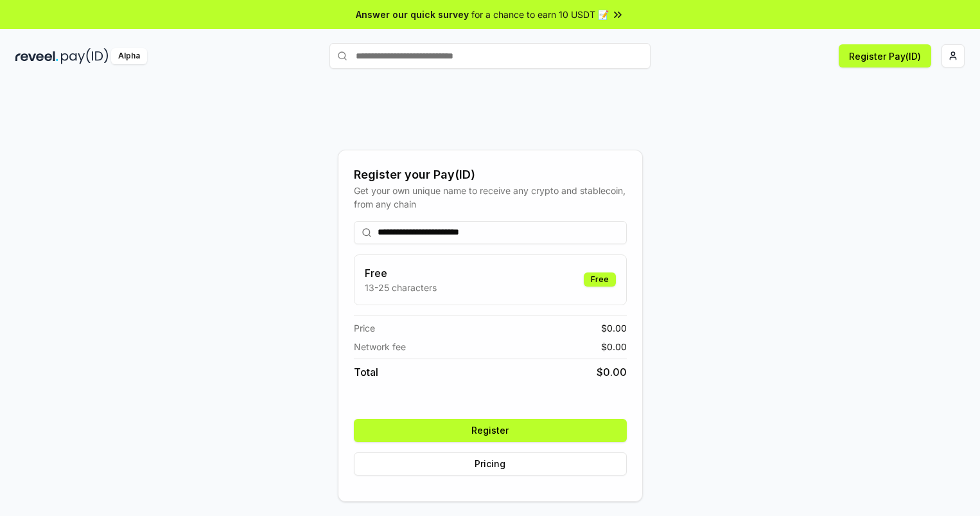 This screenshot has width=980, height=516. Describe the element at coordinates (366, 372) in the screenshot. I see `span: Total` at that location.